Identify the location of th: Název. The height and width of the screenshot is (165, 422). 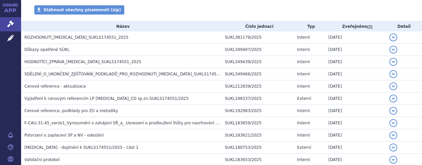
(121, 26).